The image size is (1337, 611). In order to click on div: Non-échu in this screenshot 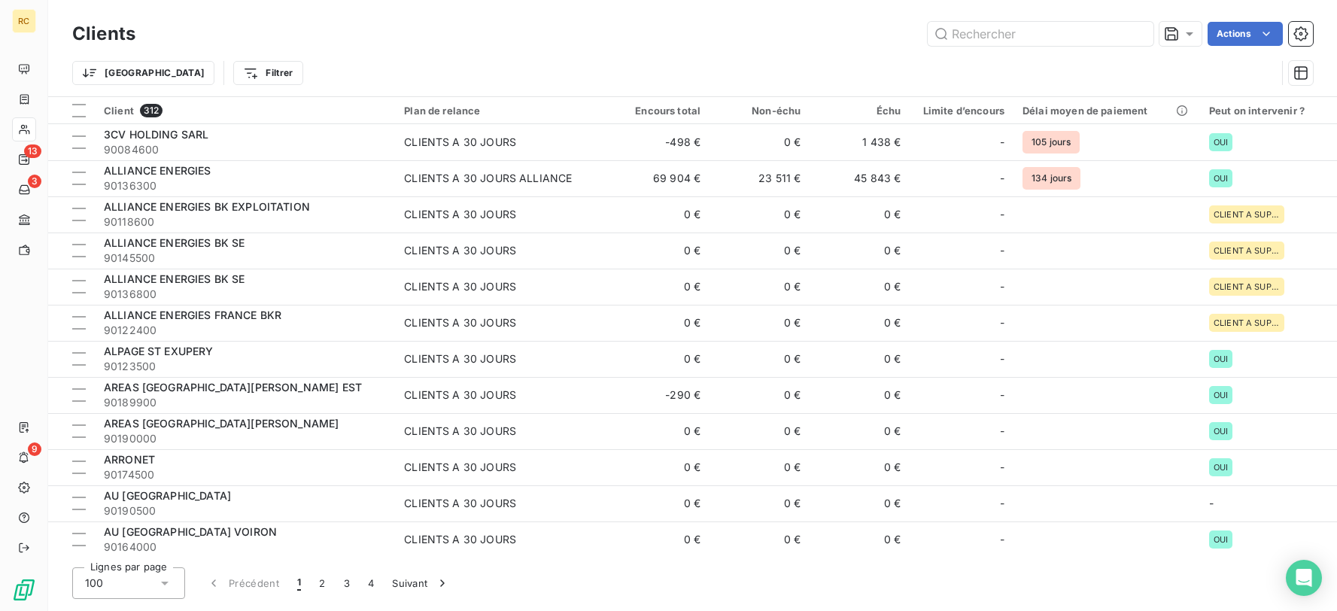, I will do `click(759, 111)`.